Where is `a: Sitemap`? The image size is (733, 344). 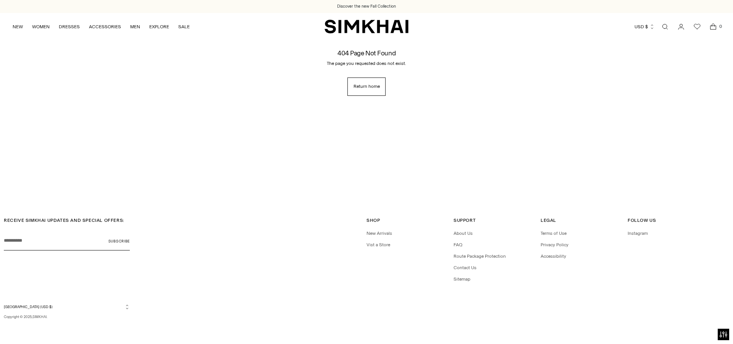 a: Sitemap is located at coordinates (462, 279).